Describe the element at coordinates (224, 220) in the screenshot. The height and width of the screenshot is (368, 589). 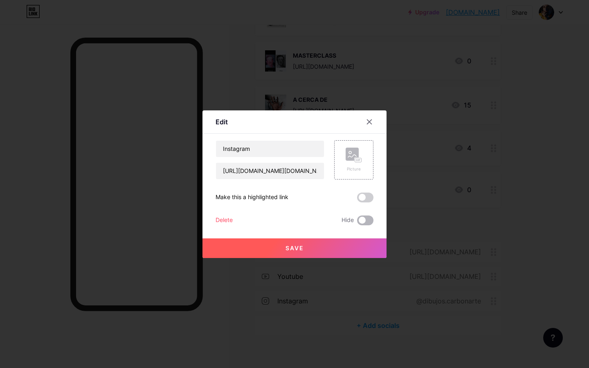
I see `div: Delete` at that location.